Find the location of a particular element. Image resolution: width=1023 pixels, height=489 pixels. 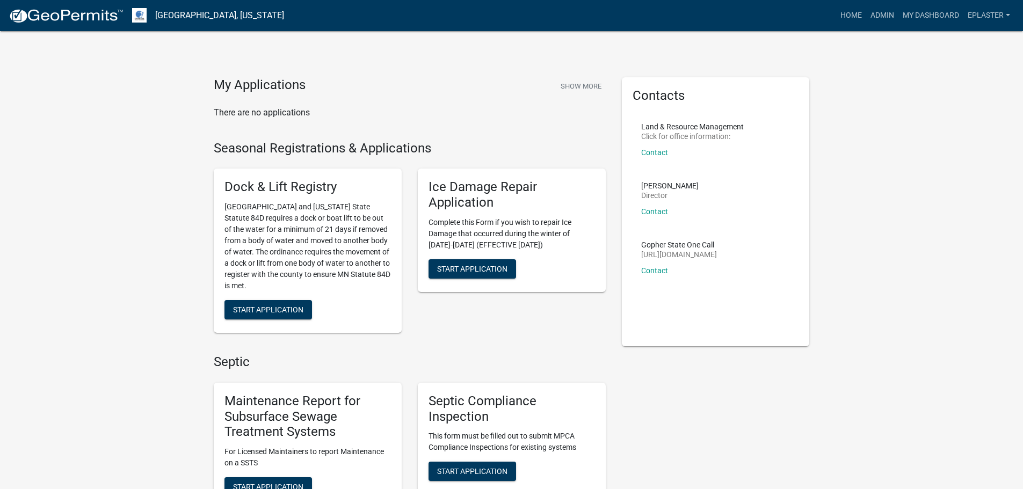

h5: Maintenance Report for Subsurface Sewage Treatment Systems is located at coordinates (308, 417).